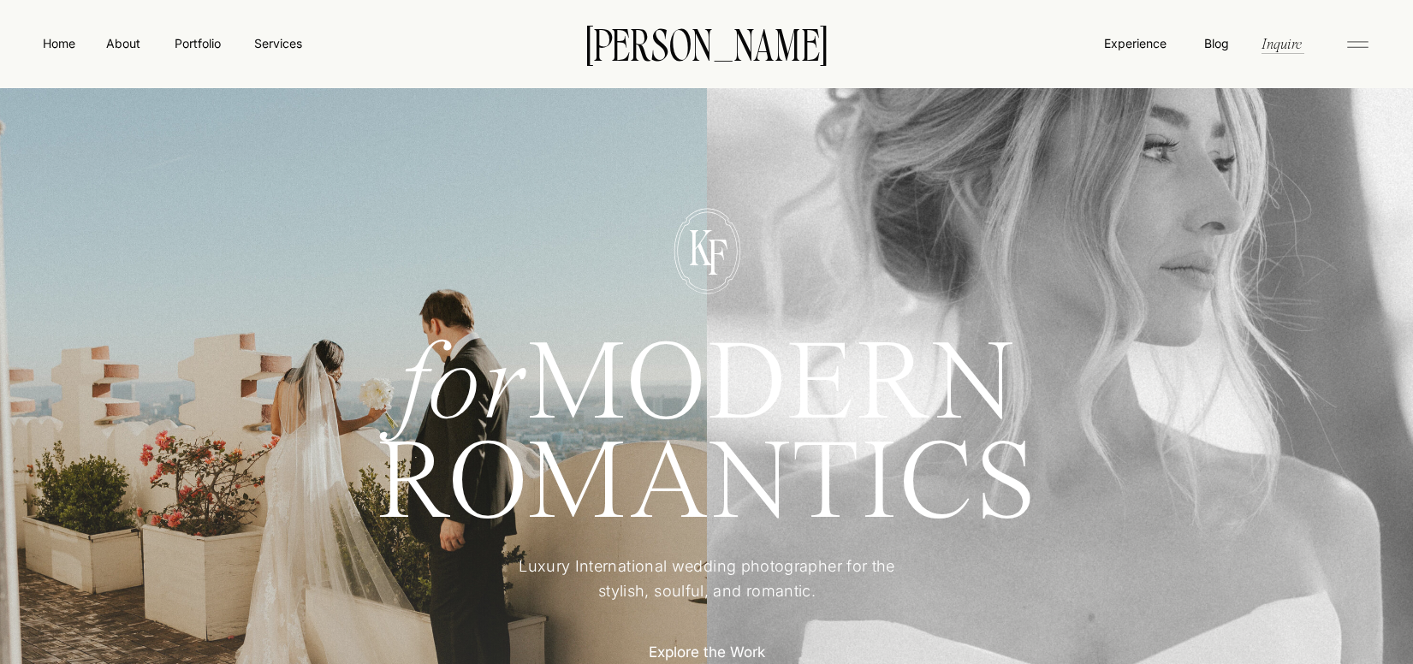 The image size is (1413, 664). What do you see at coordinates (1216, 43) in the screenshot?
I see `nav: Blog` at bounding box center [1216, 43].